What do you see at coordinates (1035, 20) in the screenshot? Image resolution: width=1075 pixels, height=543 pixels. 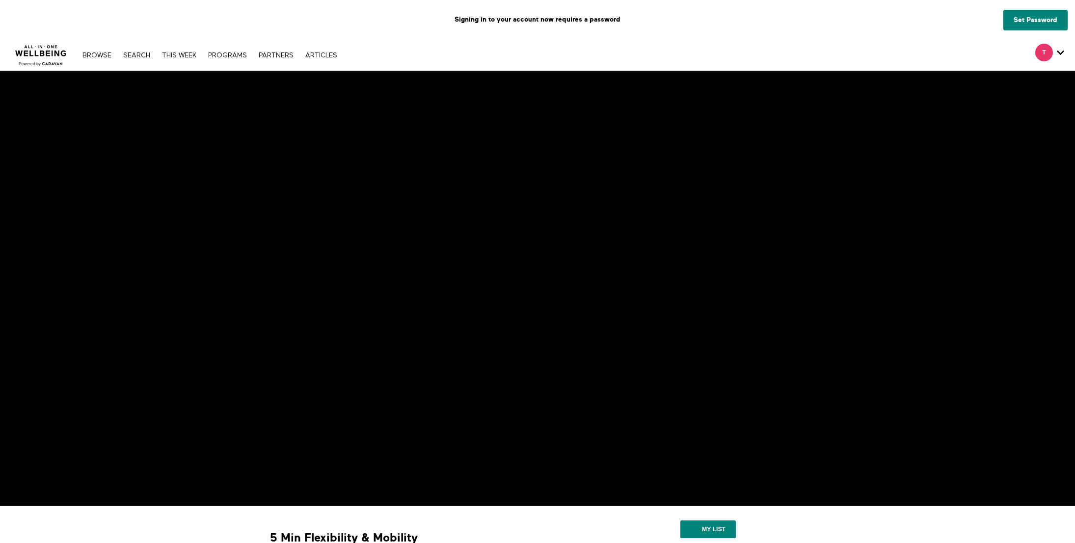 I see `a: Set Password` at bounding box center [1035, 20].